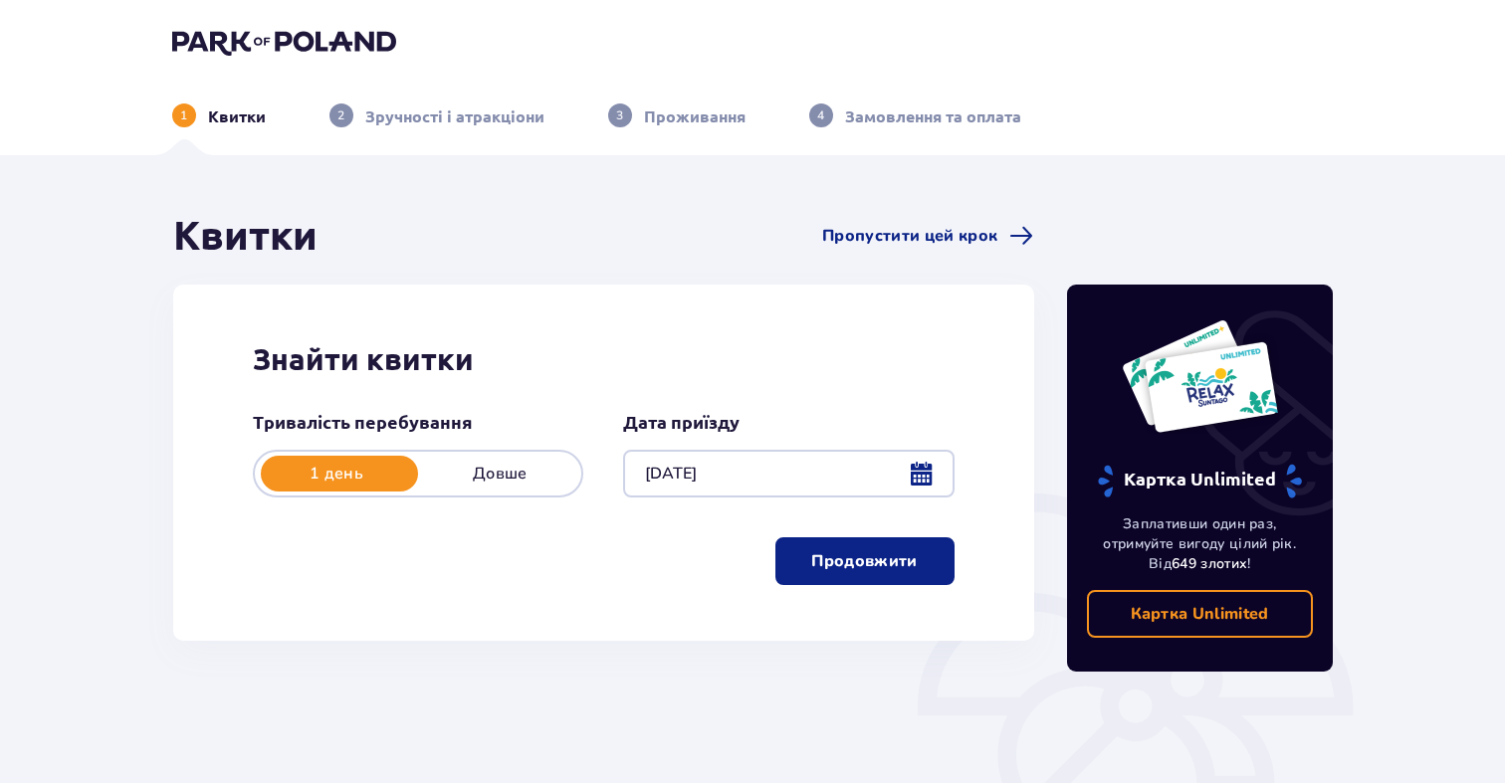 The height and width of the screenshot is (783, 1505). Describe the element at coordinates (237, 116) in the screenshot. I see `p: Квитки` at that location.